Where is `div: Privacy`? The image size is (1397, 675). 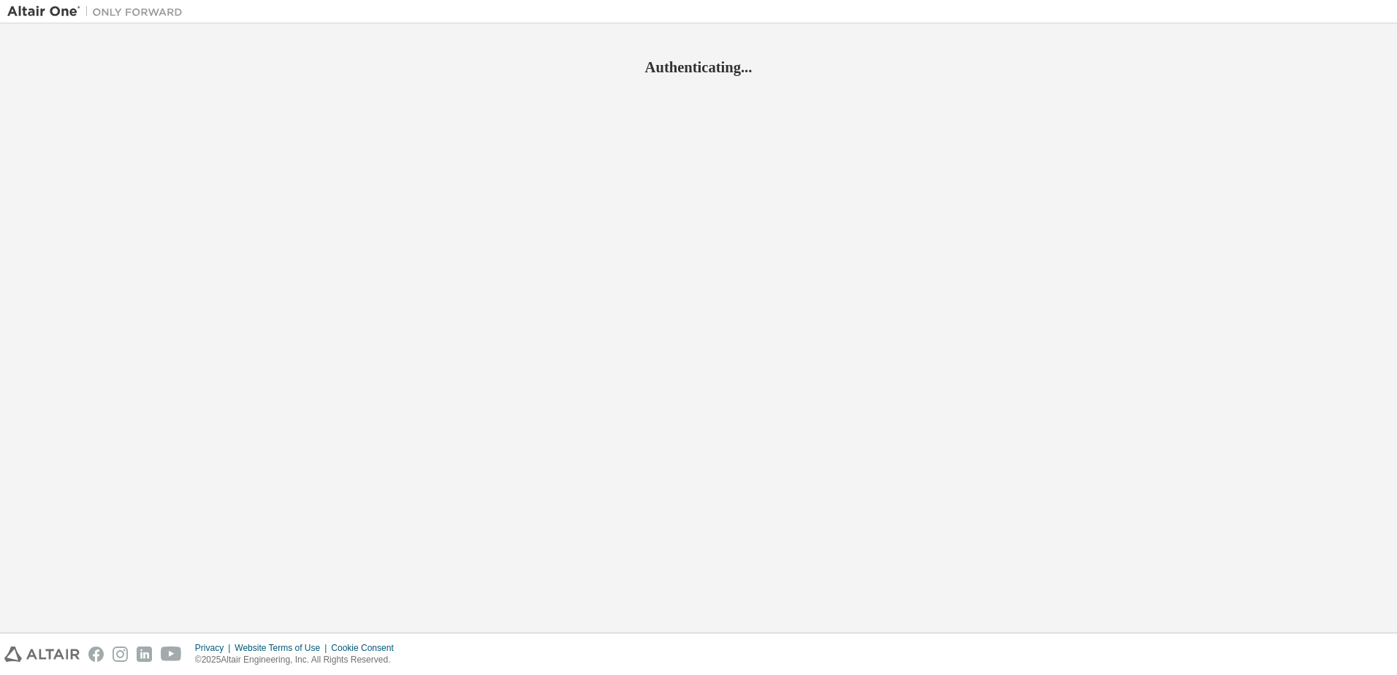
div: Privacy is located at coordinates (215, 648).